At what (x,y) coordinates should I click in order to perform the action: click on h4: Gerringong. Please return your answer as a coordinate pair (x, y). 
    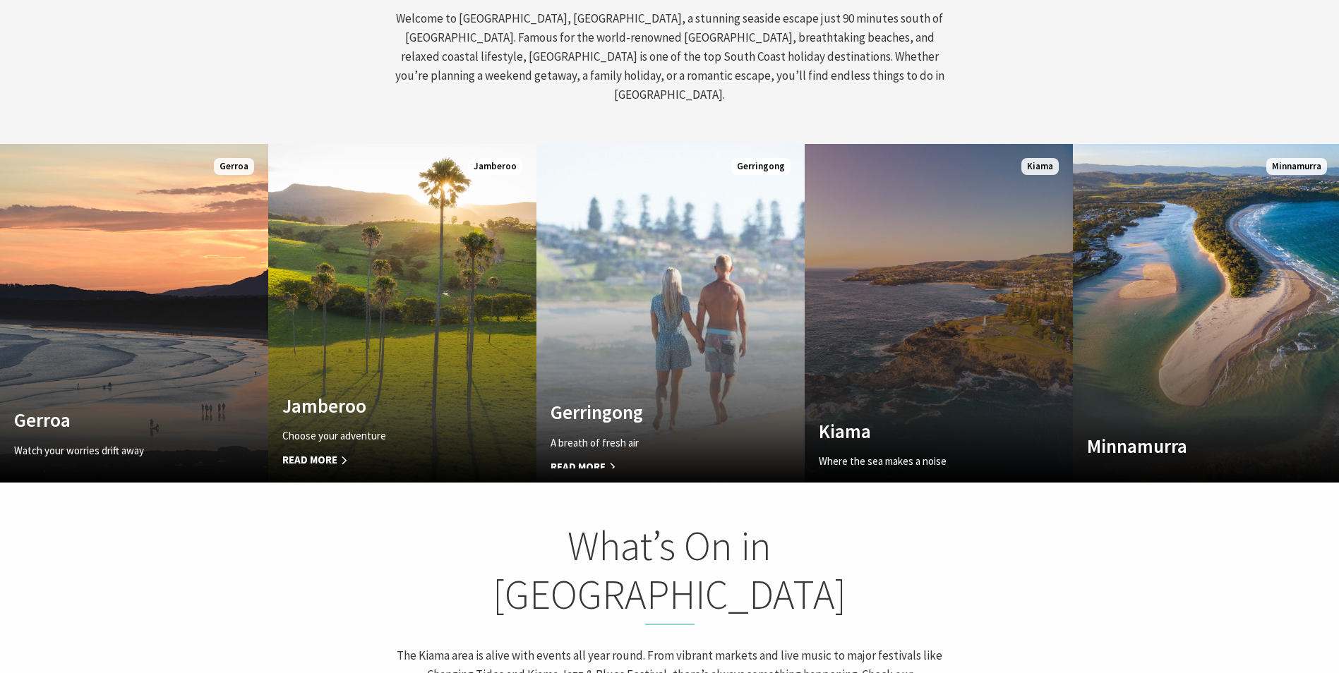
    Looking at the image, I should click on (650, 412).